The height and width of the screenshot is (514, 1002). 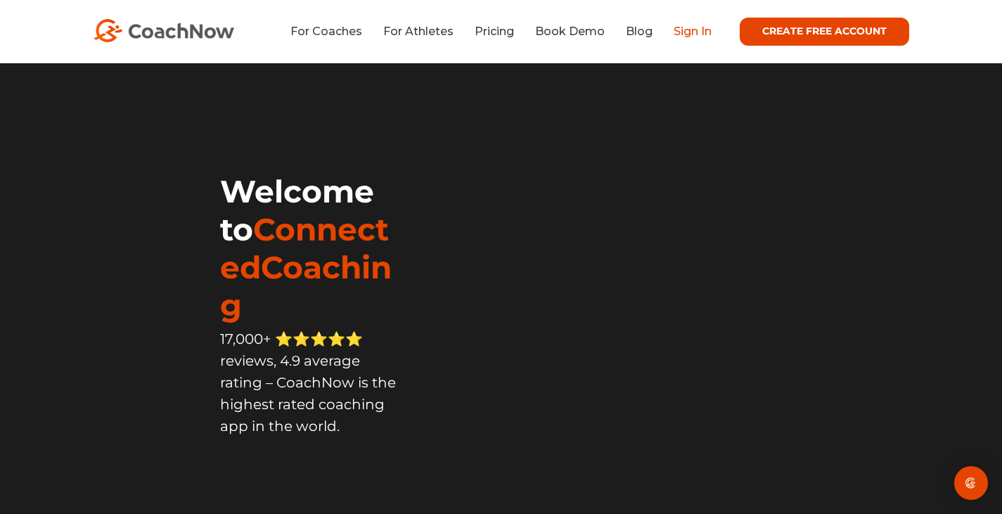 What do you see at coordinates (634, 458) in the screenshot?
I see `button: Accept` at bounding box center [634, 458].